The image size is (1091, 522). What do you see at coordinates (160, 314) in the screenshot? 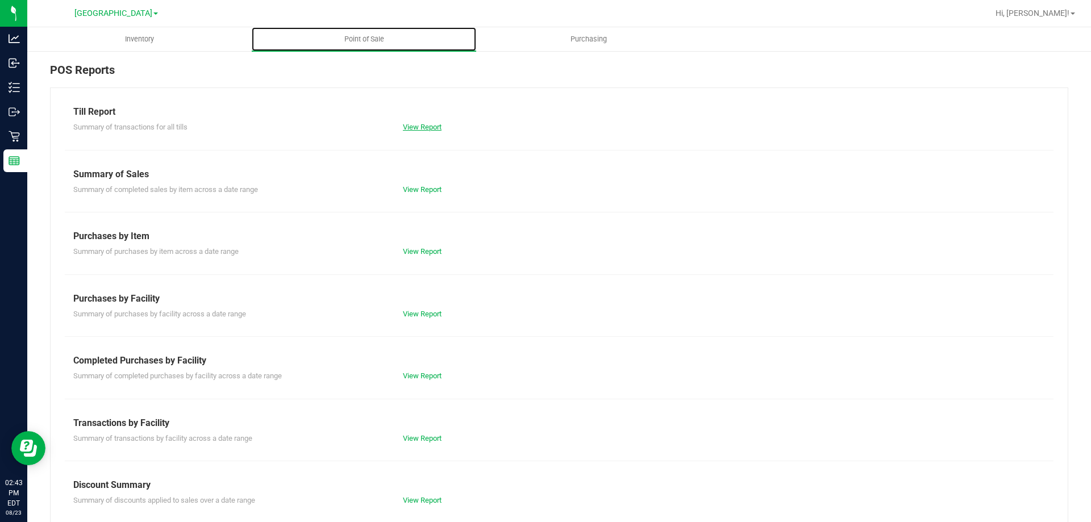
I see `span: Summary of purchases by facility across a date range` at bounding box center [160, 314].